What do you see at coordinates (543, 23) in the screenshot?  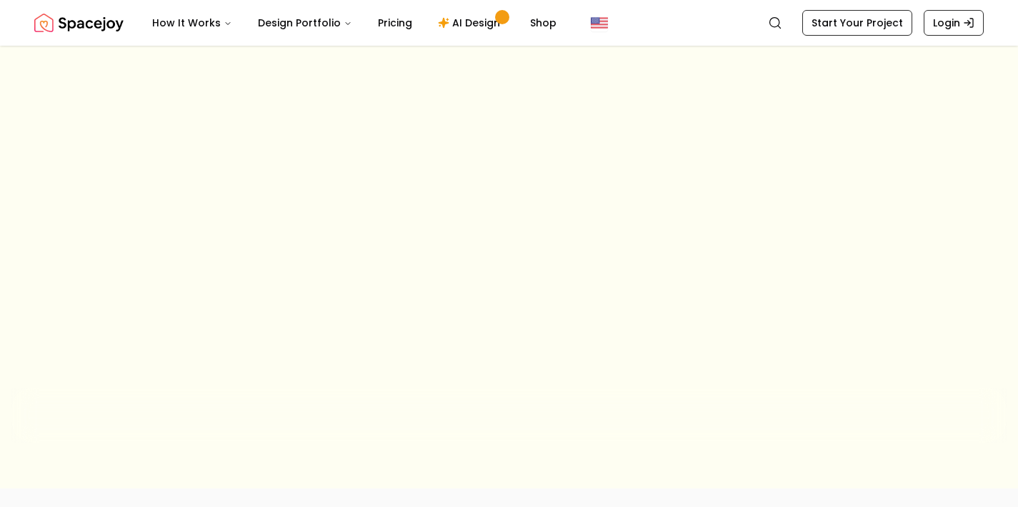 I see `a: Shop` at bounding box center [543, 23].